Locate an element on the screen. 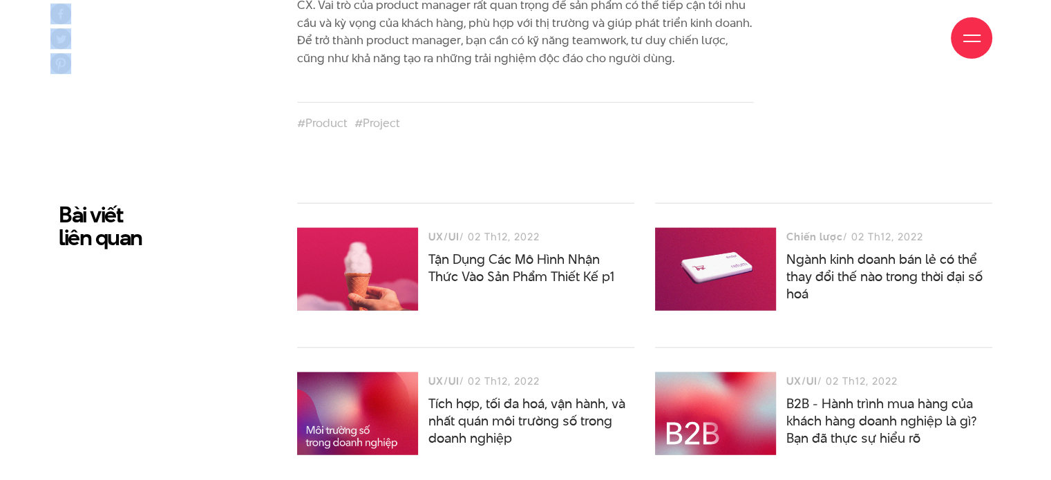 The height and width of the screenshot is (480, 1051). a: Tận Dụng Các Mô Hình Nhận Thức Vào Sản Phẩm Thiết Kế p1 is located at coordinates (521, 268).